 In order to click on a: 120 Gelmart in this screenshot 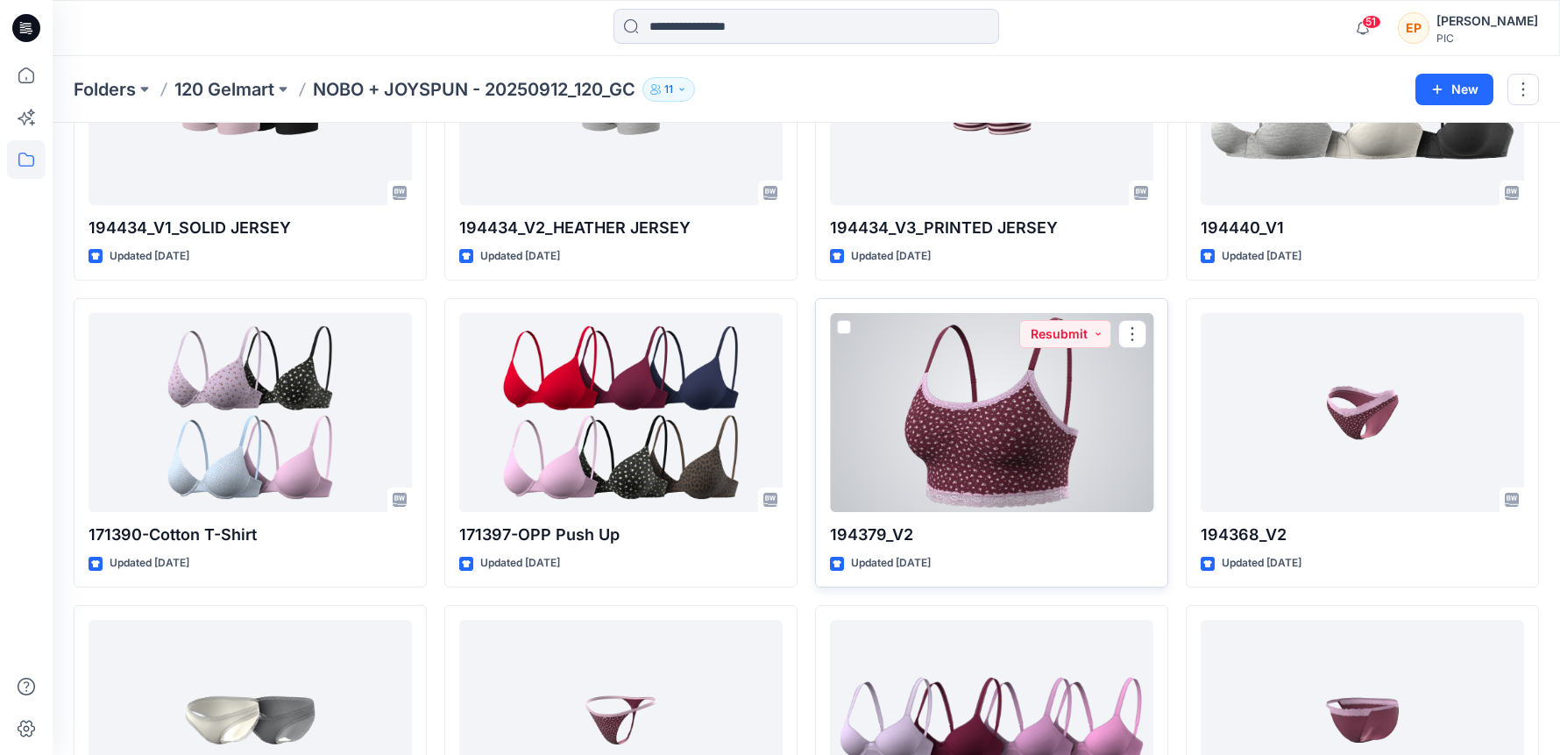, I will do `click(224, 89)`.